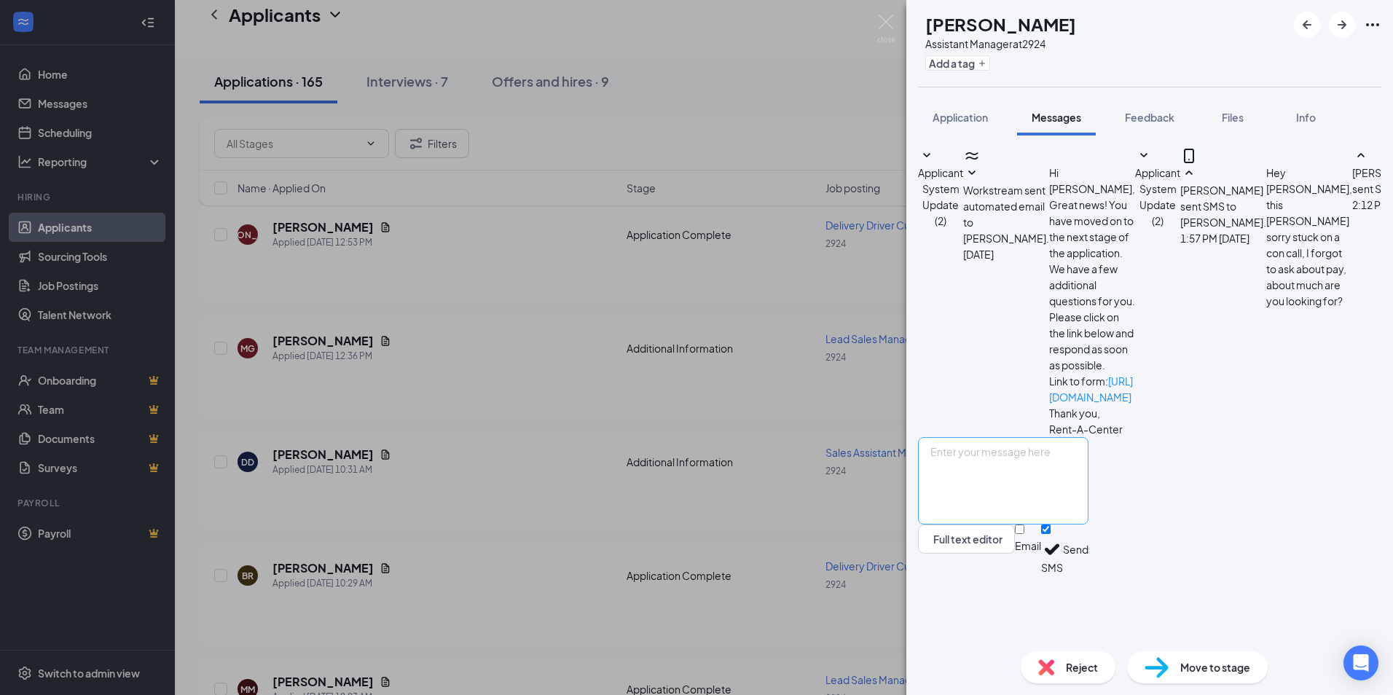  What do you see at coordinates (1092, 429) in the screenshot?
I see `p: Rent-A-Center` at bounding box center [1092, 429].